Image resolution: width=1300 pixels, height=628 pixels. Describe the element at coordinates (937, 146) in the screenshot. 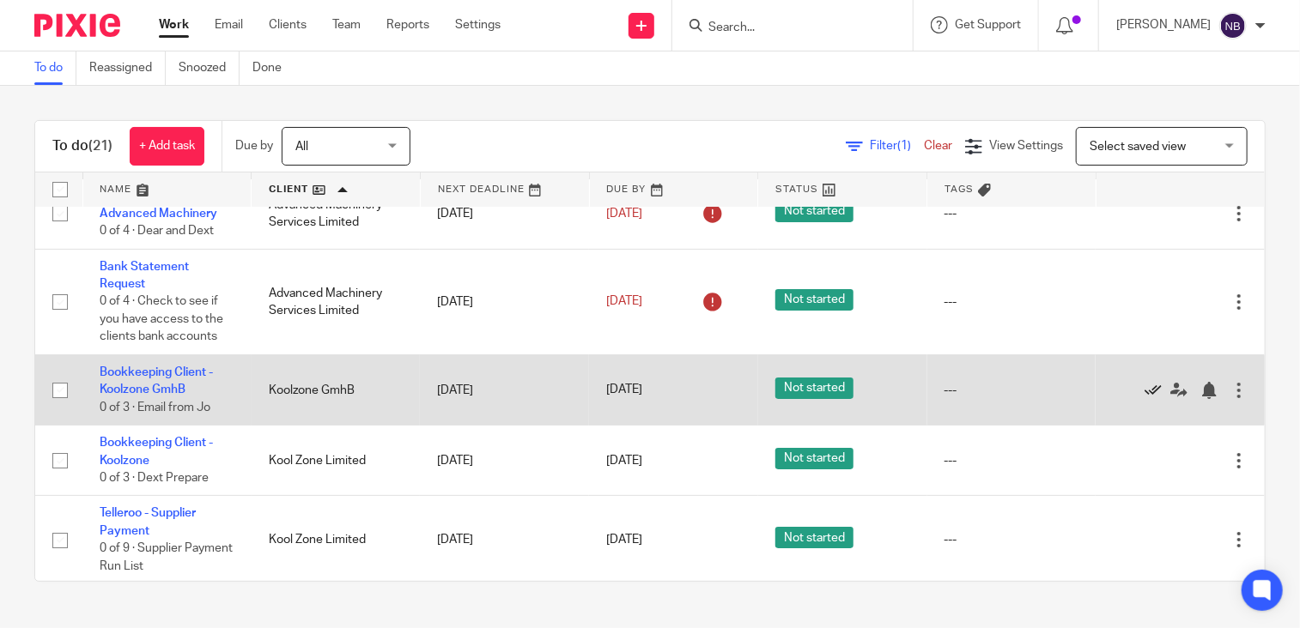

I see `a: Clear` at that location.